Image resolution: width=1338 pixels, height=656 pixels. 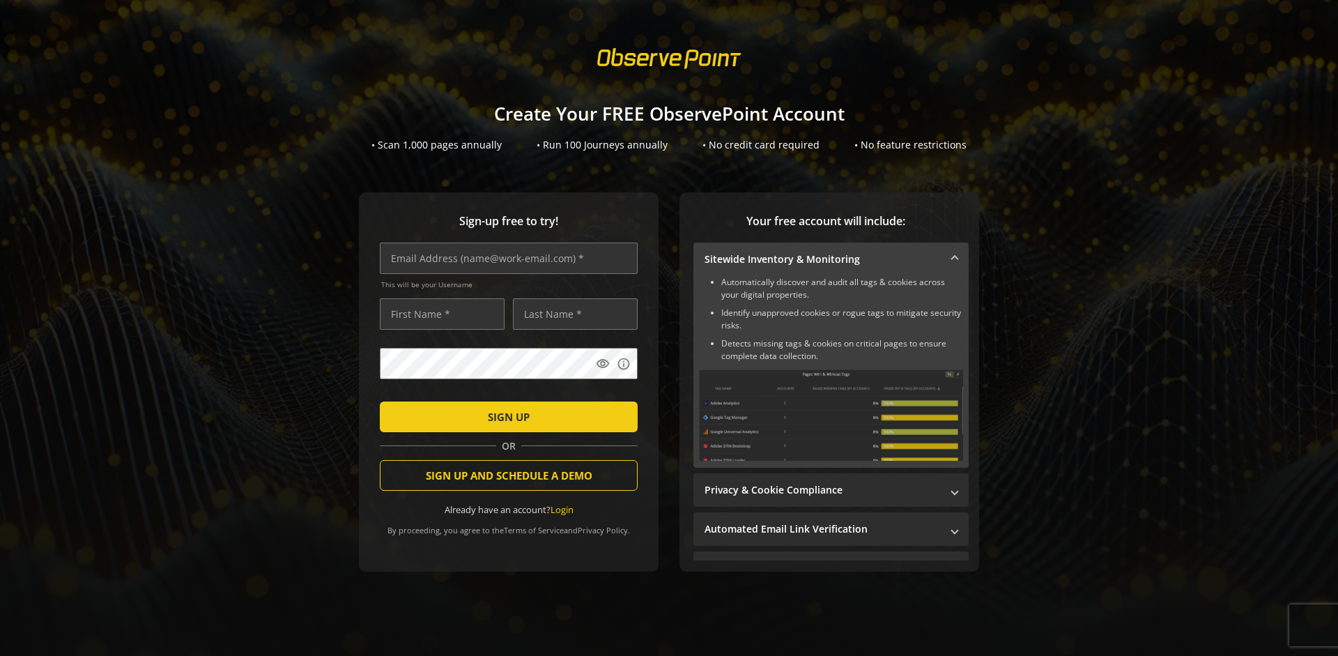 I want to click on span: SIGN UP AND SCHEDULE A DEMO, so click(x=509, y=475).